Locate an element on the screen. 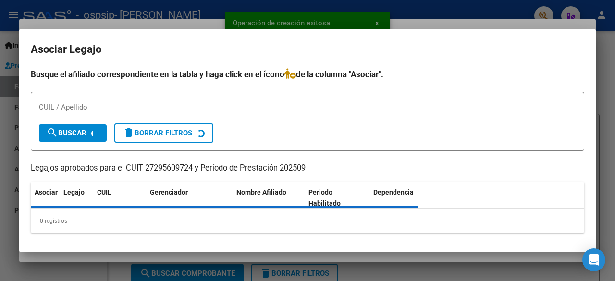 The height and width of the screenshot is (281, 615). span: Nombre Afiliado is located at coordinates (261, 192).